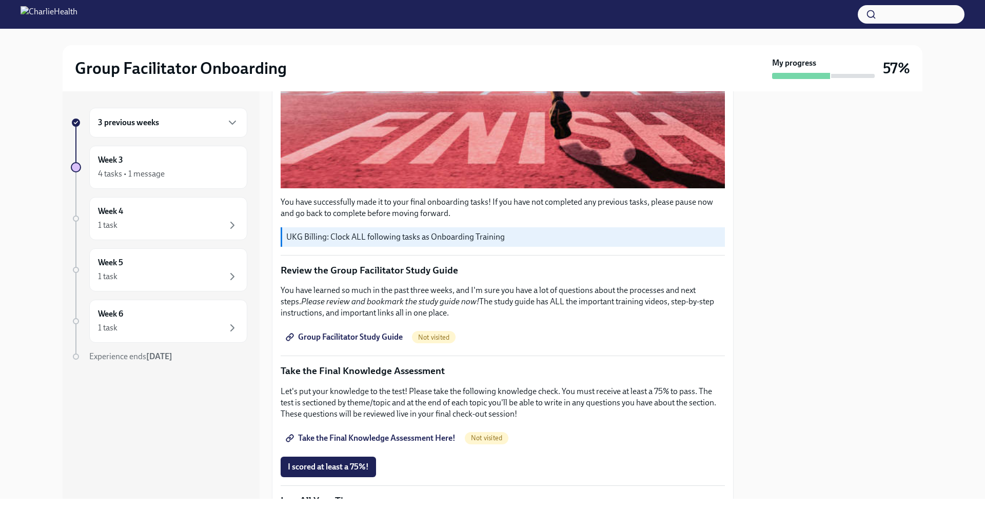  Describe the element at coordinates (345, 337) in the screenshot. I see `span: Group Facilitator Study Guide` at that location.